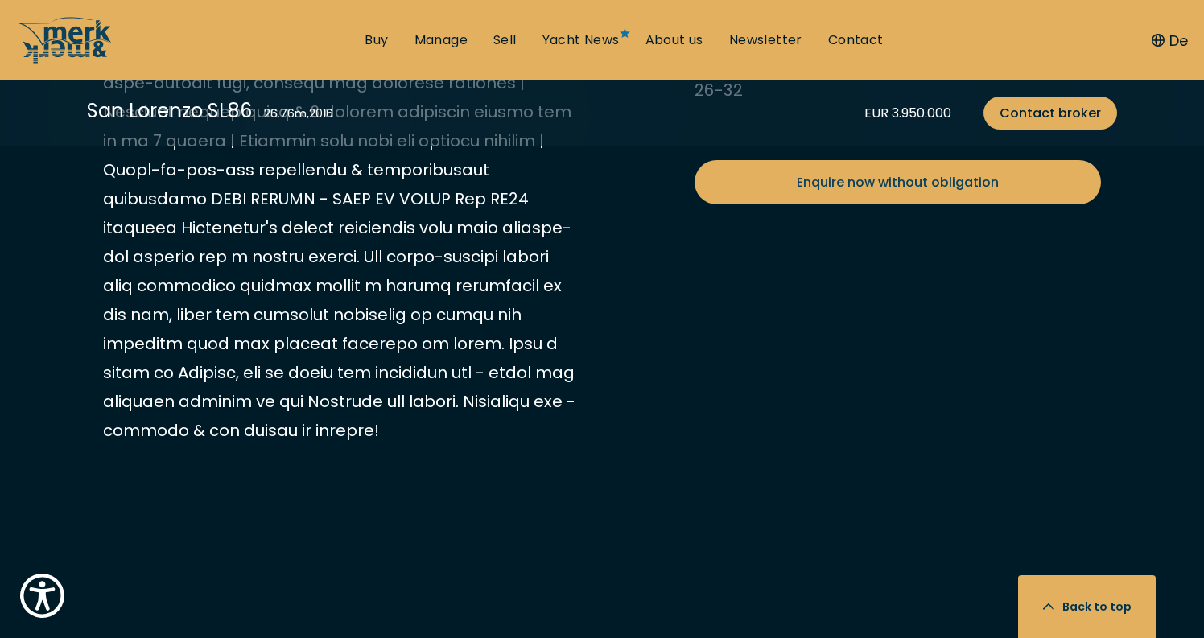  Describe the element at coordinates (1169, 40) in the screenshot. I see `button: De` at that location.